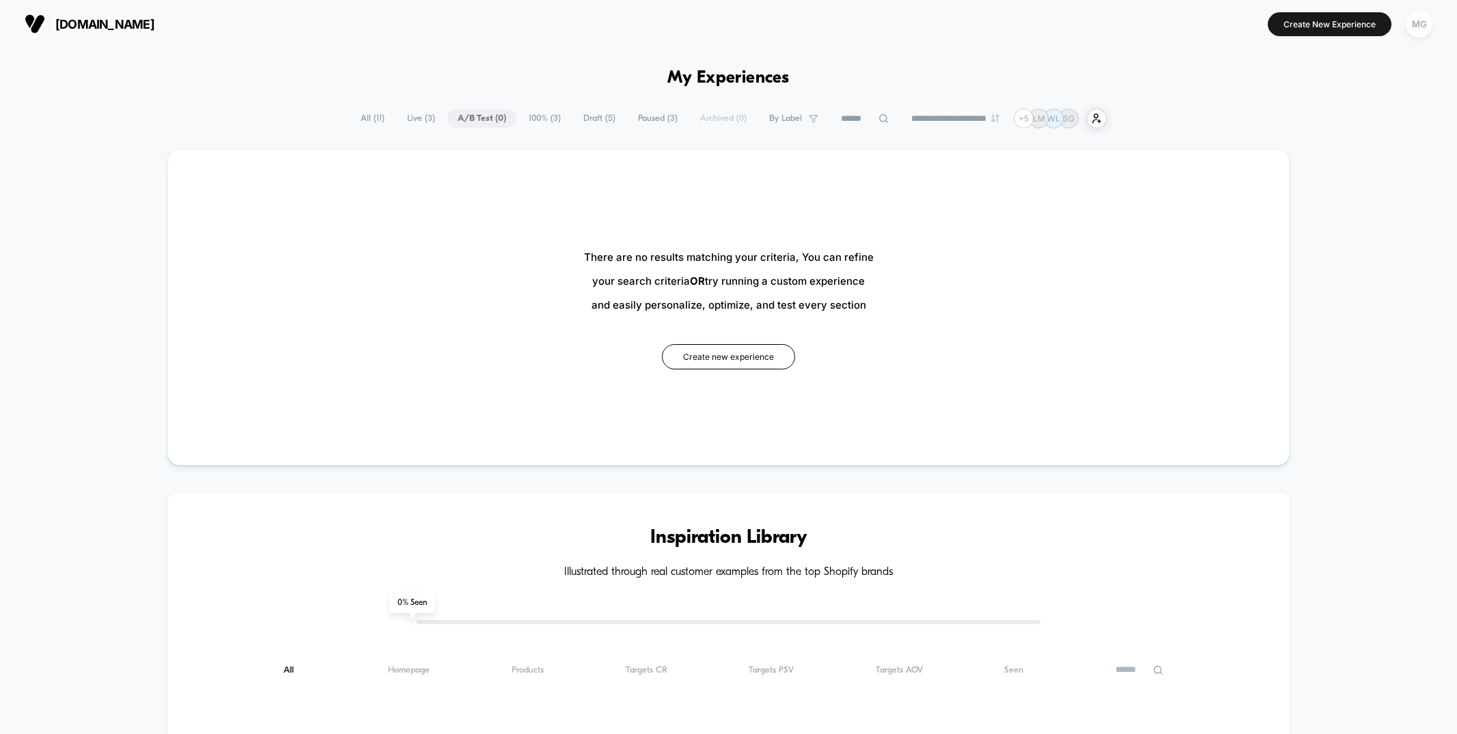  What do you see at coordinates (728, 572) in the screenshot?
I see `h4: Illustrated through real customer examples from the top Shopify brands` at bounding box center [728, 572].